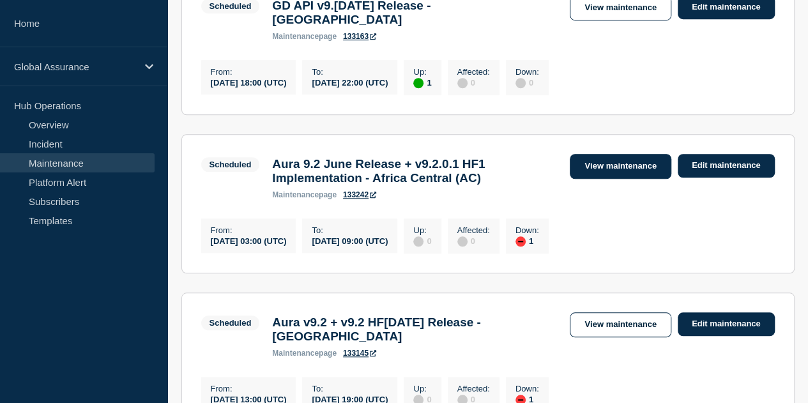 The width and height of the screenshot is (808, 403). I want to click on p: Global Assurance, so click(75, 66).